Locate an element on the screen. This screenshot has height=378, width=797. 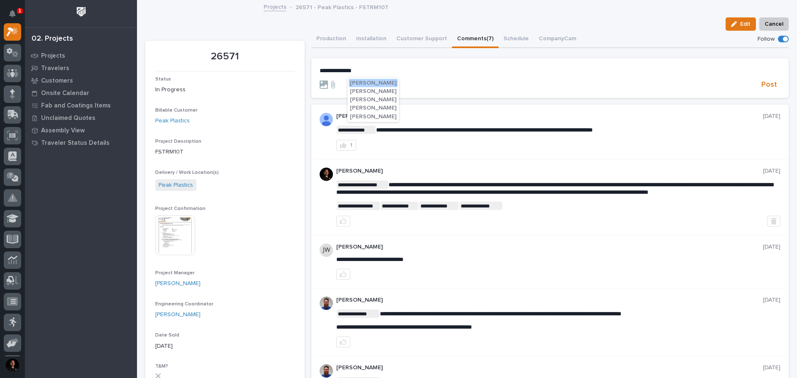
button: Installation is located at coordinates (371, 39).